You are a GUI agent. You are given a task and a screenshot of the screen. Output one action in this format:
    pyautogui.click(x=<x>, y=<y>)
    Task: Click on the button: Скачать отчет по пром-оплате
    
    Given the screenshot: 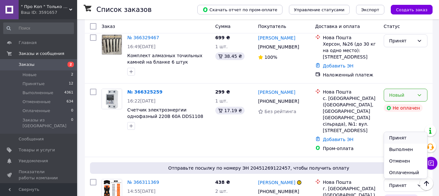 What is the action you would take?
    pyautogui.click(x=240, y=10)
    